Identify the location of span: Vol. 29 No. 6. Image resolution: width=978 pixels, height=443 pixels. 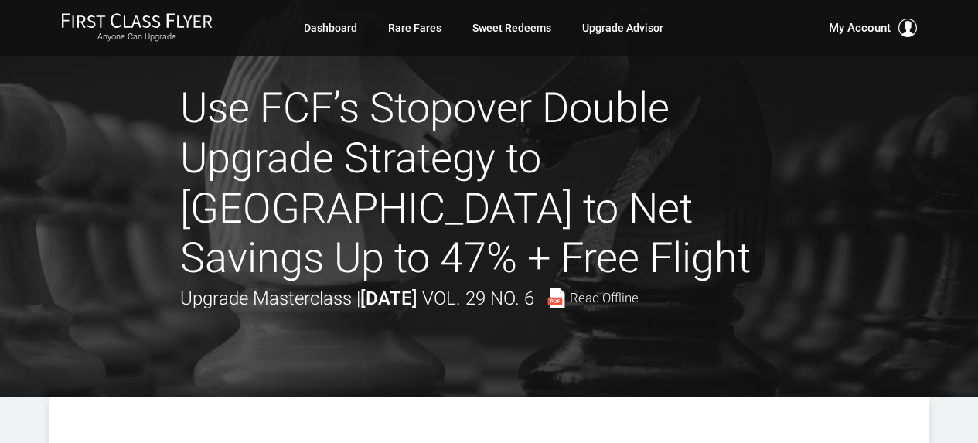
(478, 298).